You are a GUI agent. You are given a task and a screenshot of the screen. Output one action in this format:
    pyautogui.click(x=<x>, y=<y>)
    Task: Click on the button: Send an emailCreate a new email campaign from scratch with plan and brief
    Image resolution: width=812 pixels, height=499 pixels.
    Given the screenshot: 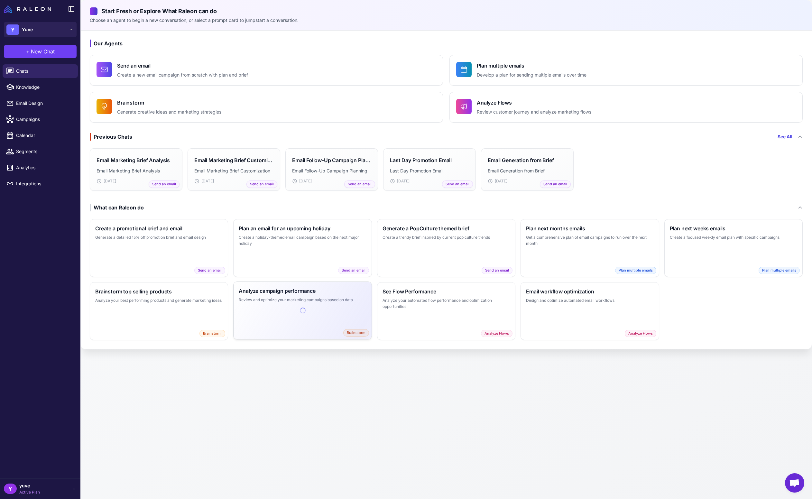 What is the action you would take?
    pyautogui.click(x=267, y=70)
    